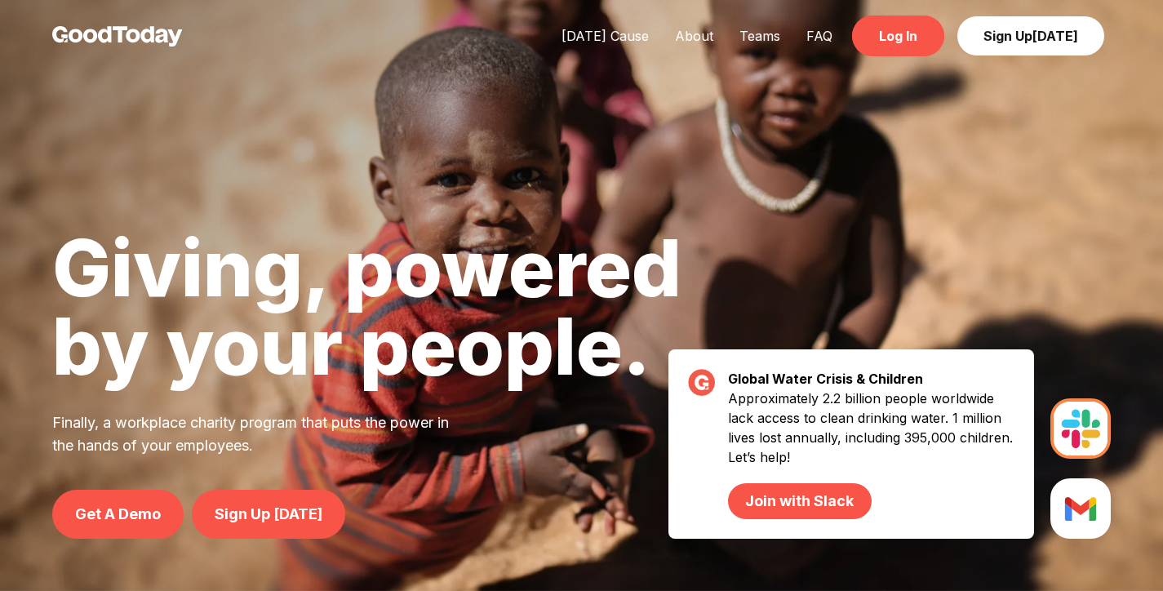 This screenshot has height=591, width=1163. What do you see at coordinates (898, 36) in the screenshot?
I see `a: Log In` at bounding box center [898, 36].